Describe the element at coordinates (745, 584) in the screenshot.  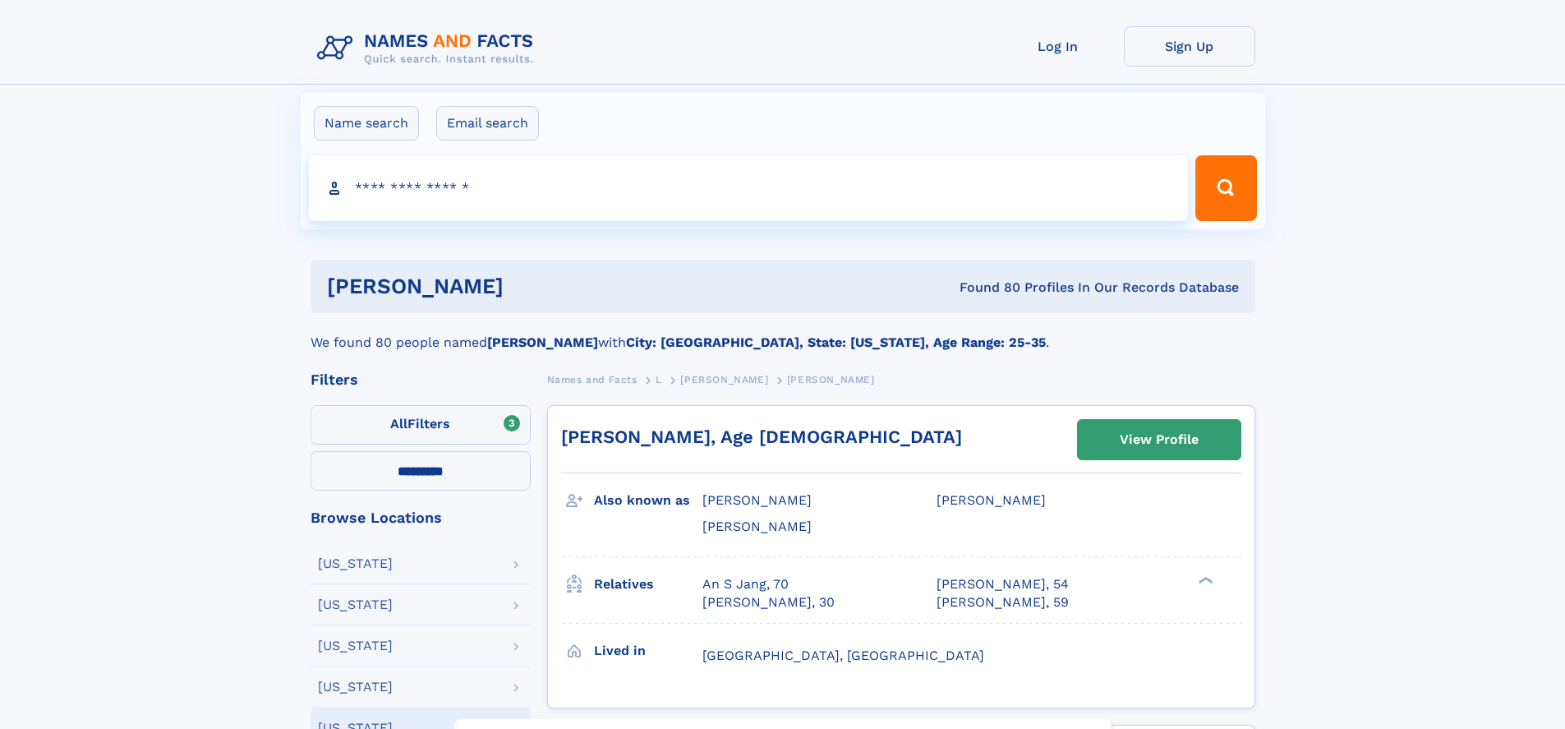
I see `div: An S Jang, 70` at that location.